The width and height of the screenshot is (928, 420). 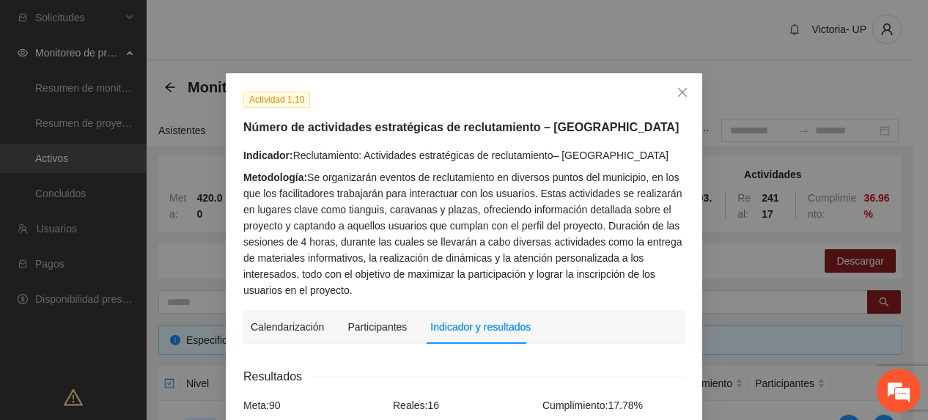 I want to click on div: Se organizarán eventos de reclutamiento en diversos puntos del municipio, en los que los facilita..., so click(x=464, y=234).